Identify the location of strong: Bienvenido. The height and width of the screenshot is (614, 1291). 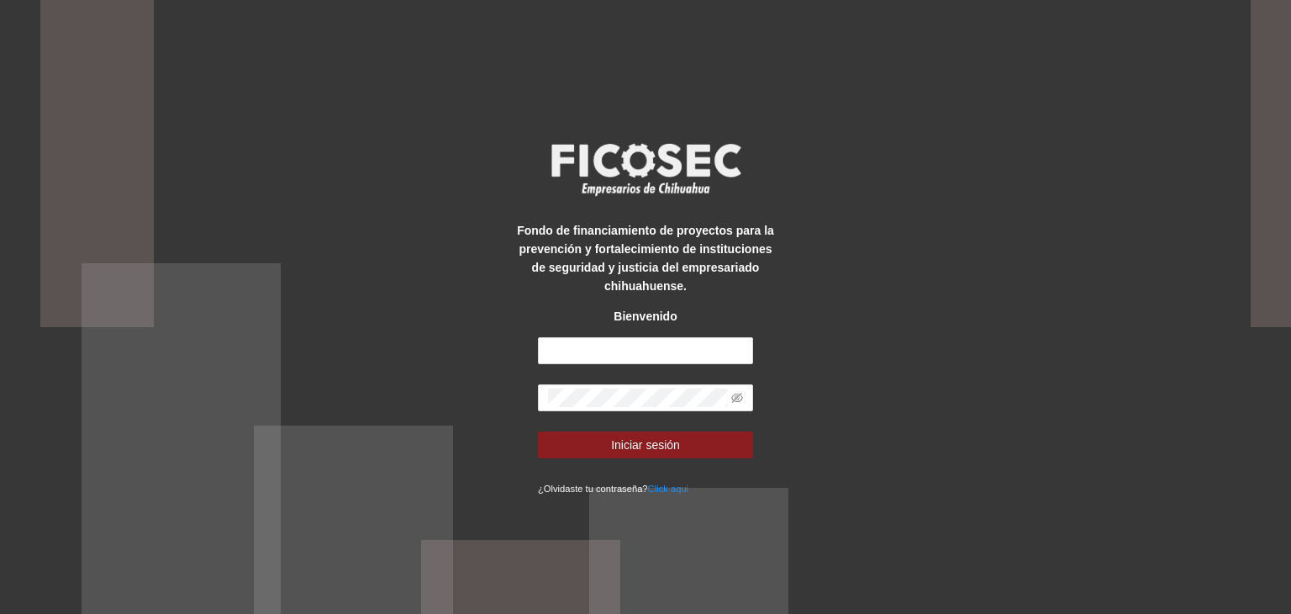
(645, 316).